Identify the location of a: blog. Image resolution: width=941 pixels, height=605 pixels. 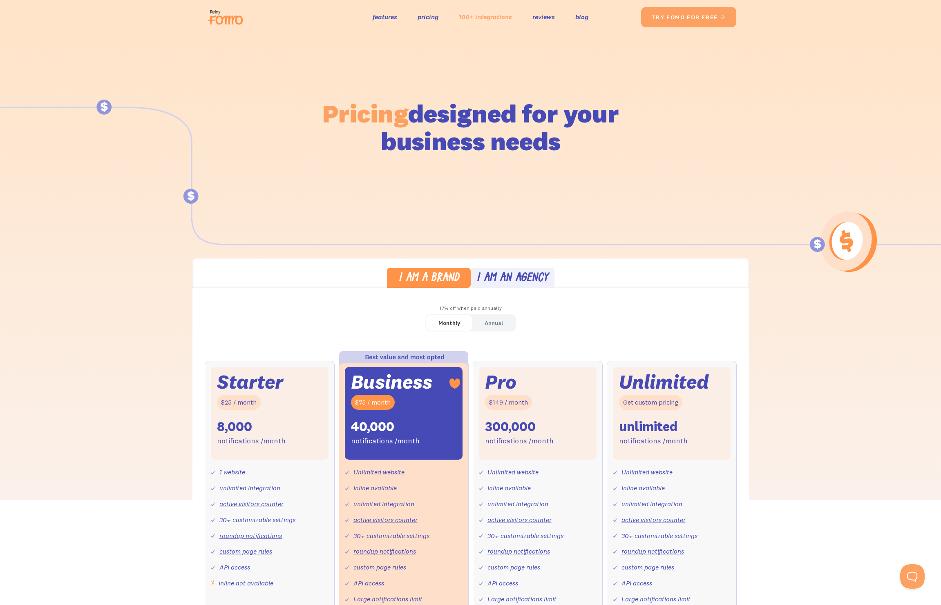
(582, 17).